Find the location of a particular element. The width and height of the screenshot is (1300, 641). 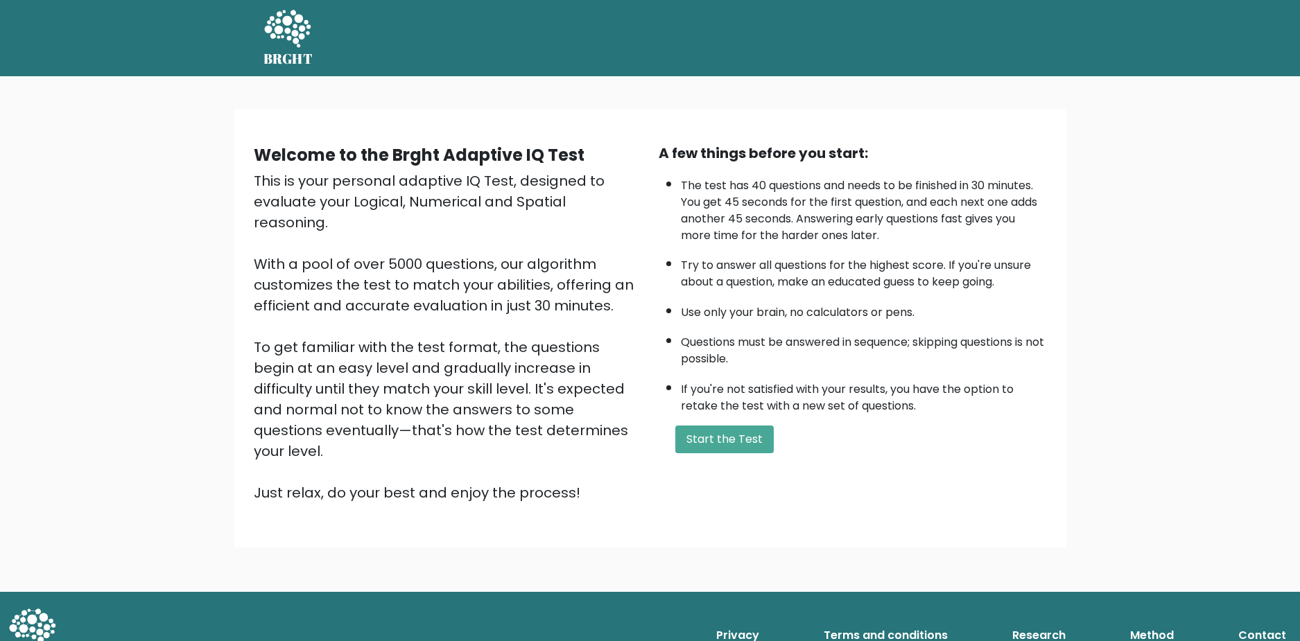

li: If you're not satisfied with your results, you have the option to retake the test with a new set ... is located at coordinates (864, 394).